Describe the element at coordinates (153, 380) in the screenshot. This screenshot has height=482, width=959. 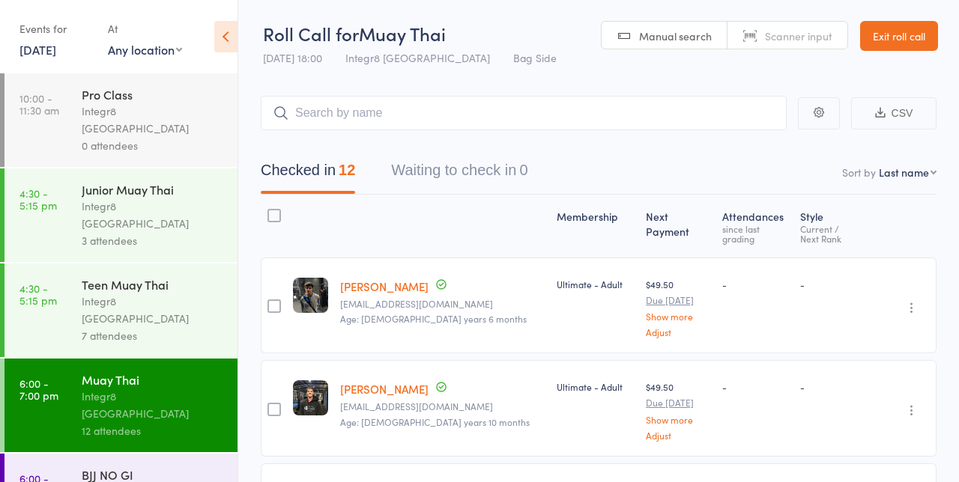
I see `div: Muay Thai` at that location.